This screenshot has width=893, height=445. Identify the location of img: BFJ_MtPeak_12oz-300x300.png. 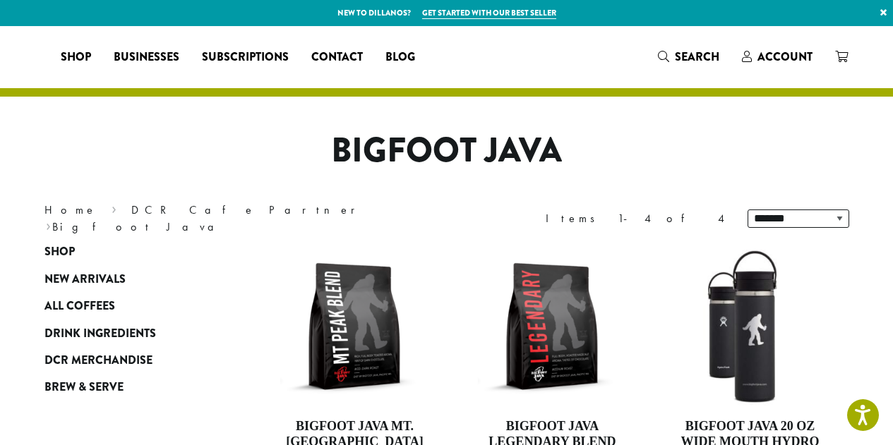
(354, 327).